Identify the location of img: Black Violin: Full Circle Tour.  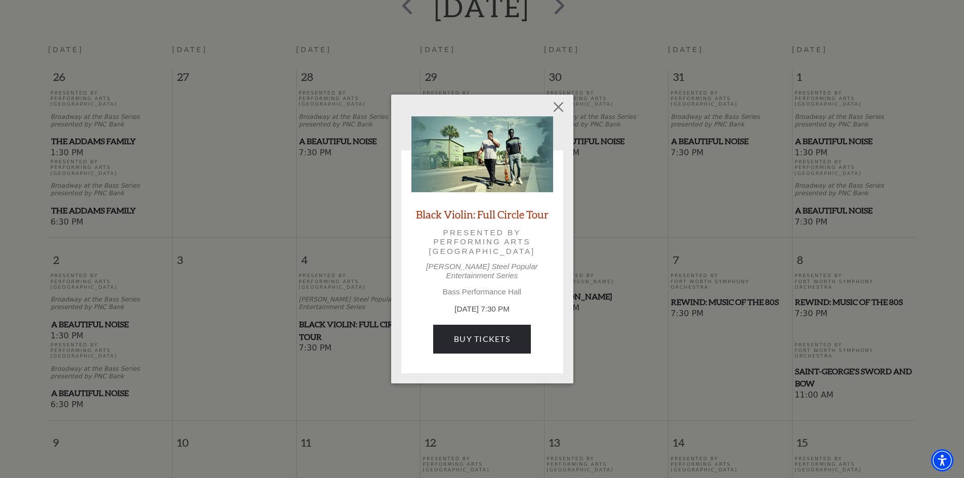
(482, 154).